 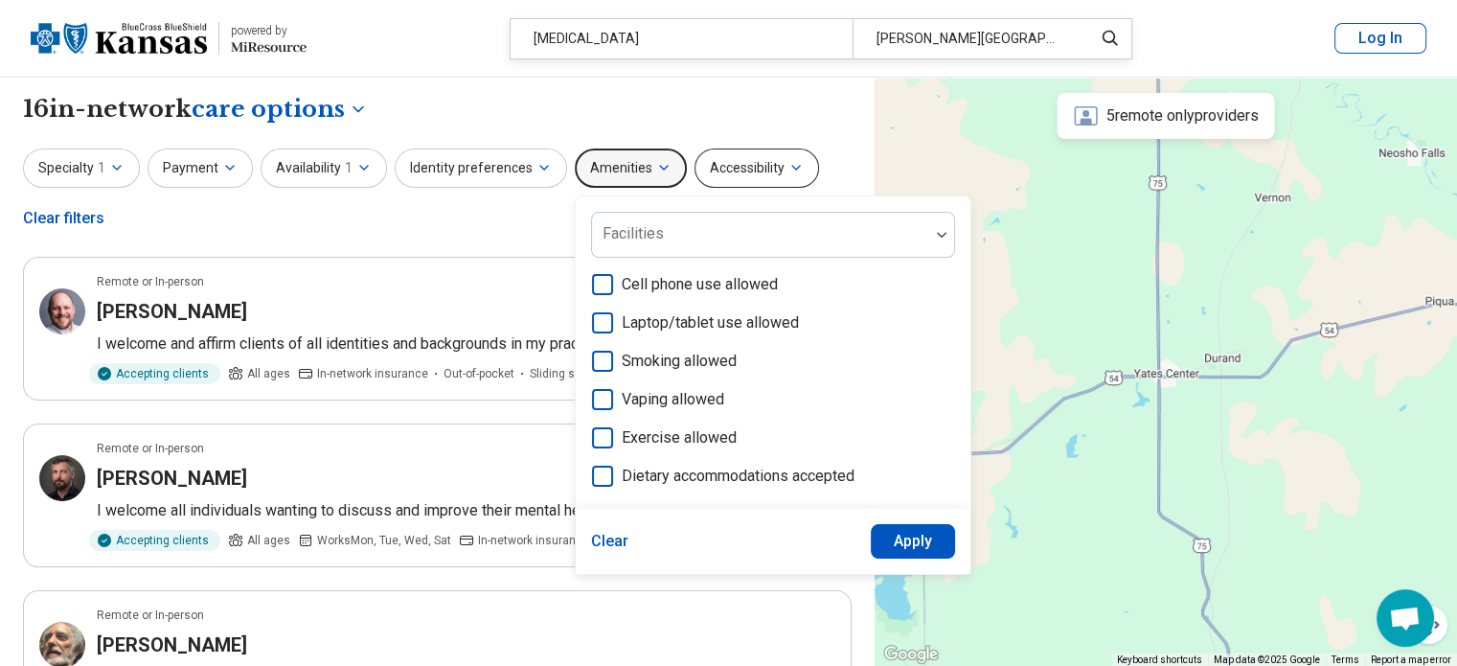 I want to click on span: Smoking allowed, so click(x=679, y=361).